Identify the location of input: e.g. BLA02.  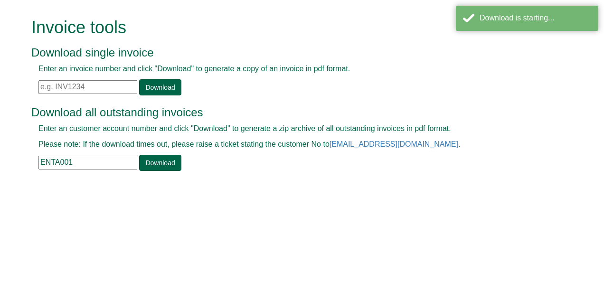
(88, 162).